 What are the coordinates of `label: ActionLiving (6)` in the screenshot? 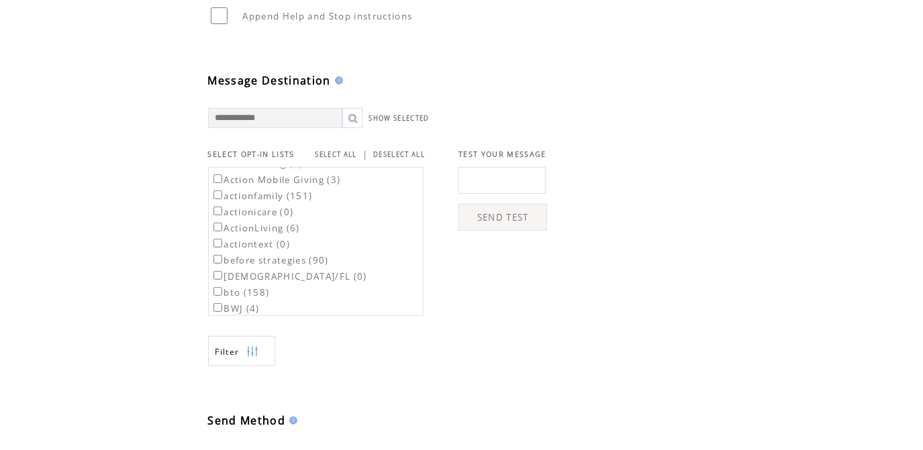 It's located at (255, 228).